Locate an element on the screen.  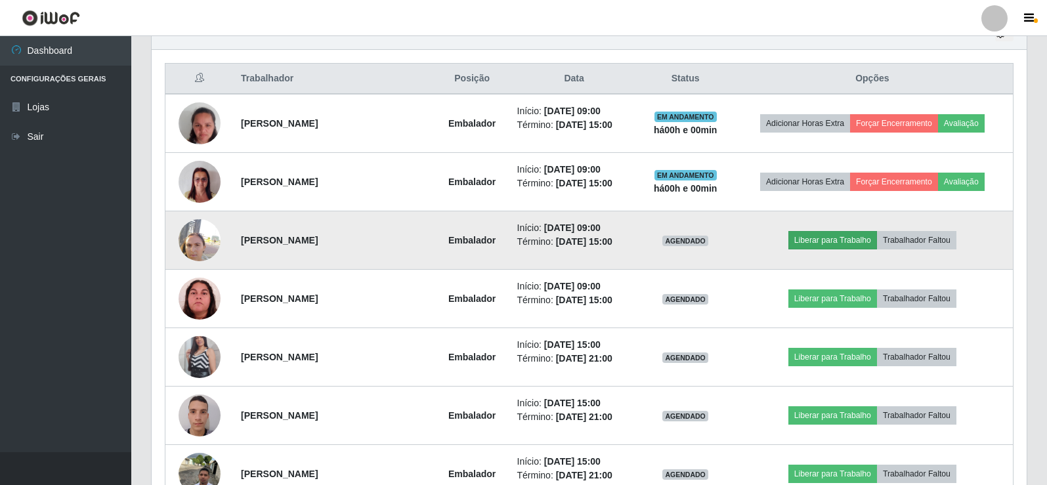
th: Opções is located at coordinates (872, 79).